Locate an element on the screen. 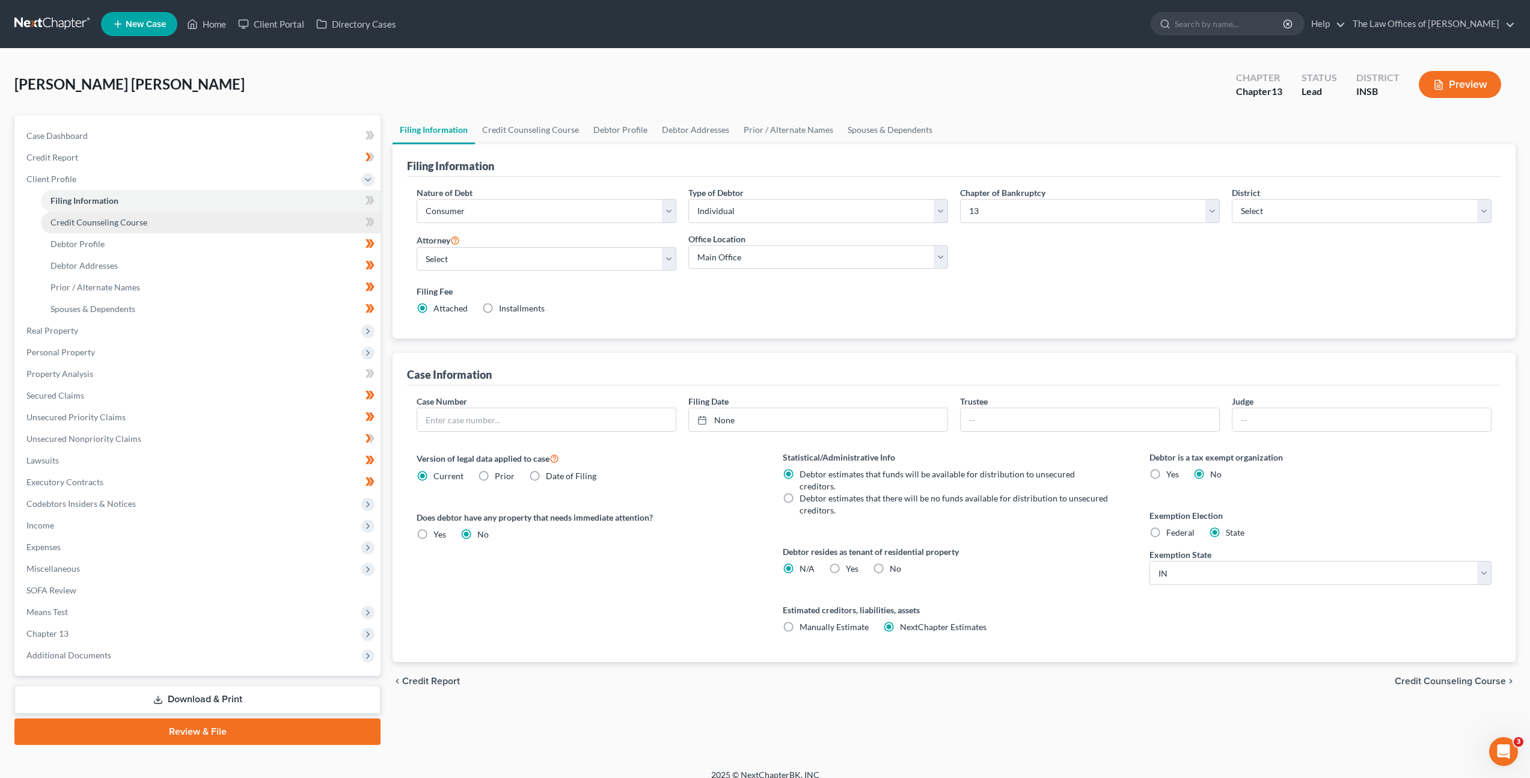 This screenshot has height=778, width=1530. span: Property Analysis is located at coordinates (60, 373).